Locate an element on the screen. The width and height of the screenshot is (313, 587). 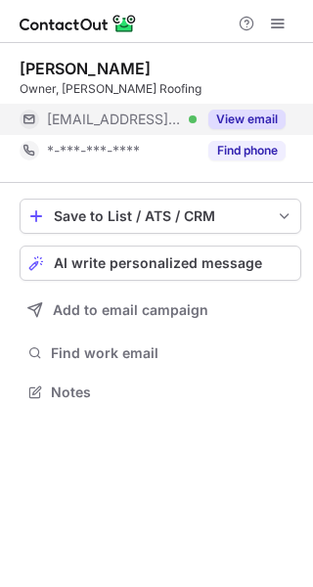
div: Save to List / ATS / CRM is located at coordinates (161, 216).